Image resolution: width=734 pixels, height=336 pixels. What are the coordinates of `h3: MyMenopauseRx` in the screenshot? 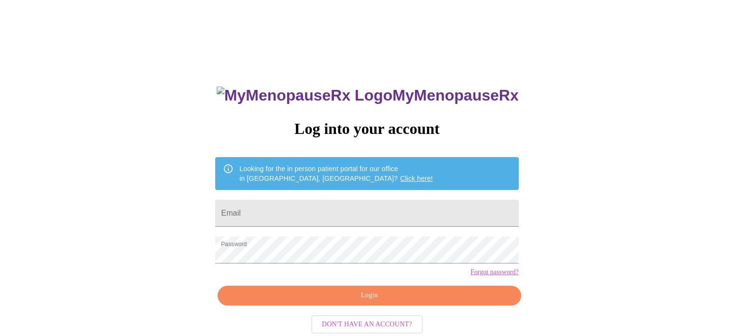 It's located at (368, 95).